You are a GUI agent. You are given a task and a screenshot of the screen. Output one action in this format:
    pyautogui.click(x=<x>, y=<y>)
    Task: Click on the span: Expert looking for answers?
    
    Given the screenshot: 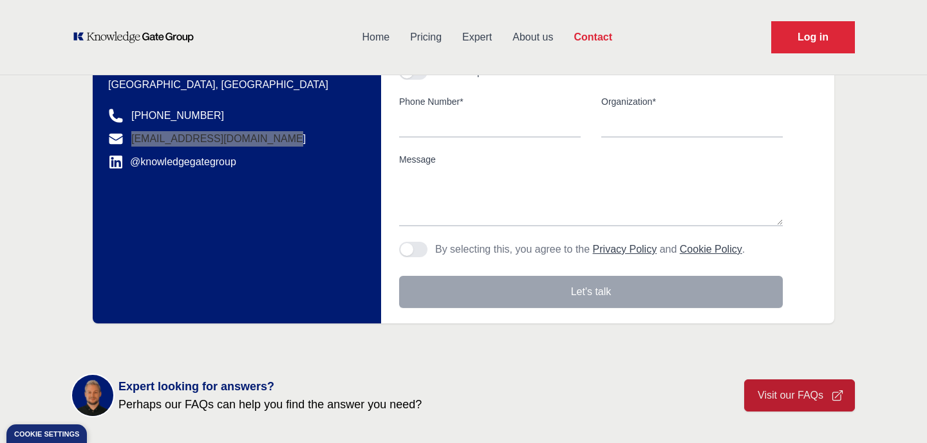 What is the action you would take?
    pyautogui.click(x=270, y=387)
    